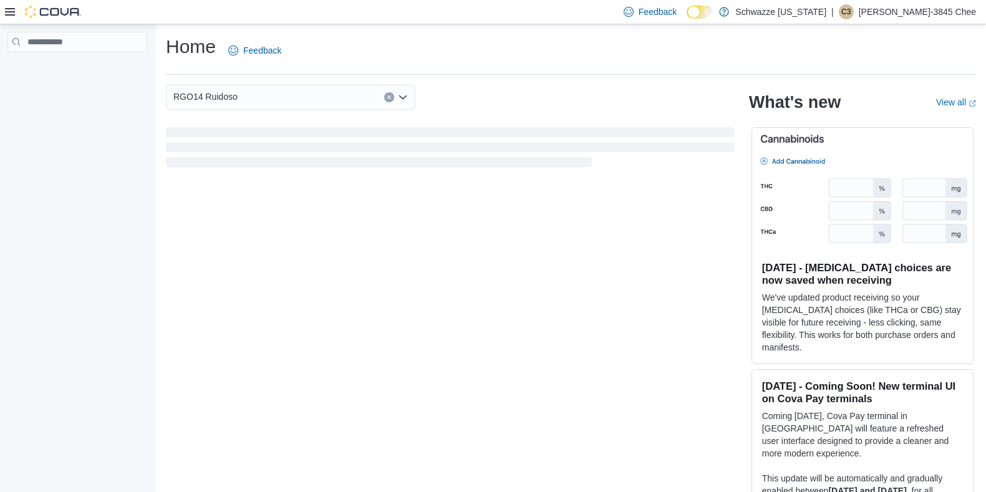 This screenshot has height=492, width=986. Describe the element at coordinates (255, 51) in the screenshot. I see `a: Feedback` at that location.